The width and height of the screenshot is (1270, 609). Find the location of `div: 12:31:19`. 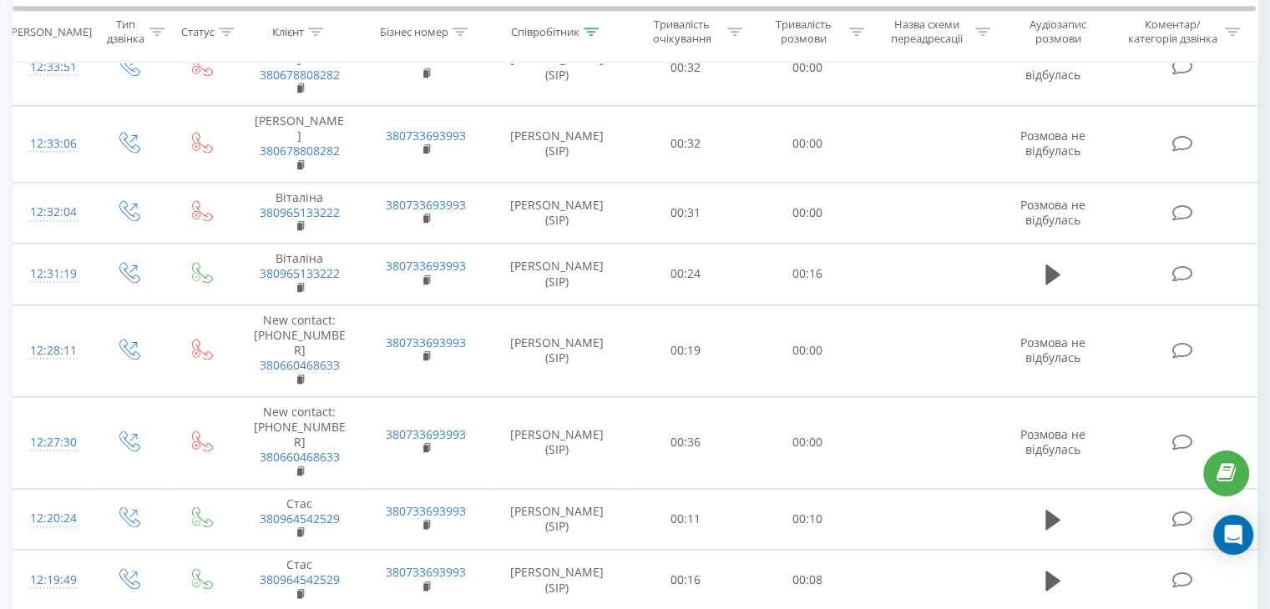

div: 12:31:19 is located at coordinates (52, 274).